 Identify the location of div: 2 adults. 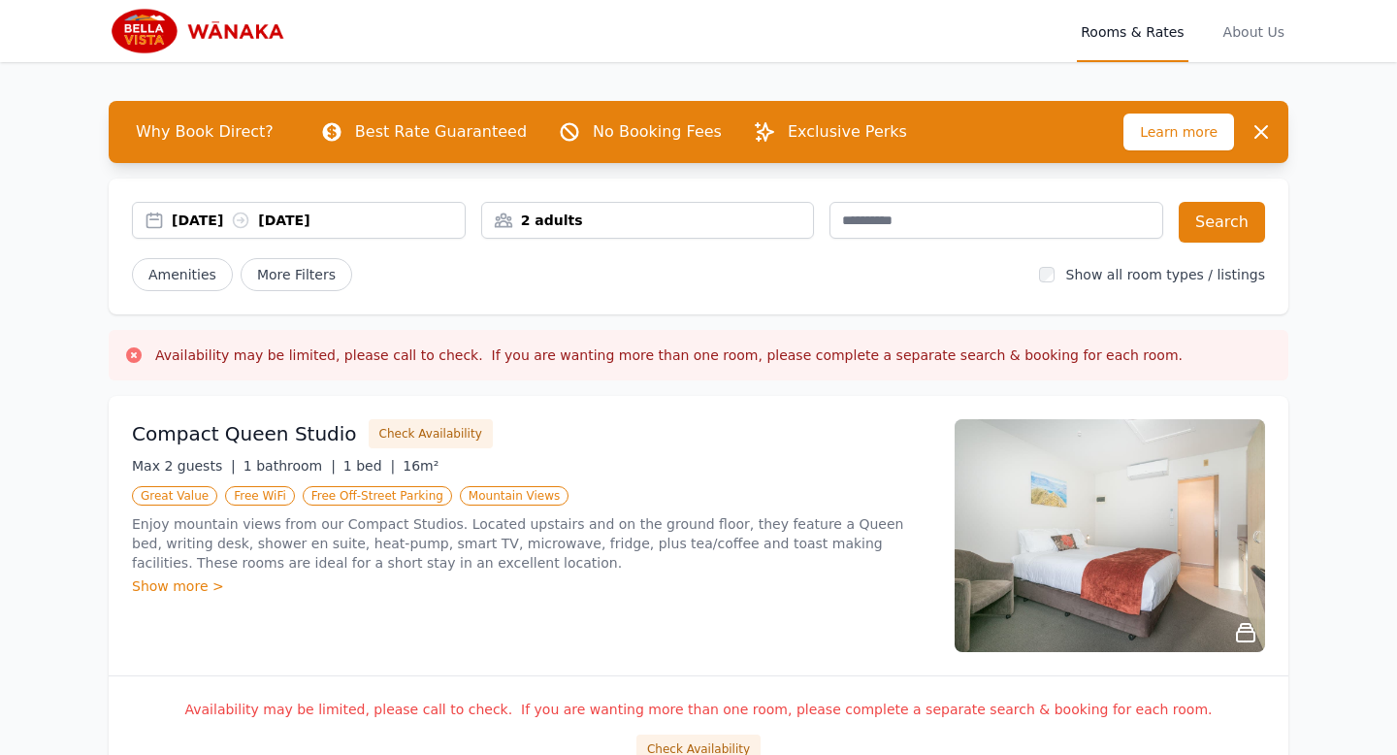
(648, 220).